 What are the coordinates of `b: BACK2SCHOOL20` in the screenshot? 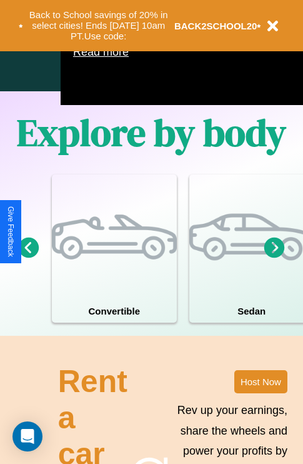 It's located at (216, 26).